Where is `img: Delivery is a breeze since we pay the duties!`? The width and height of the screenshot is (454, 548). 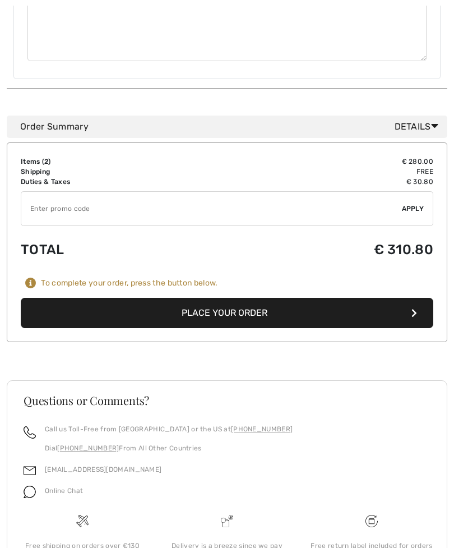 img: Delivery is a breeze since we pay the duties! is located at coordinates (227, 521).